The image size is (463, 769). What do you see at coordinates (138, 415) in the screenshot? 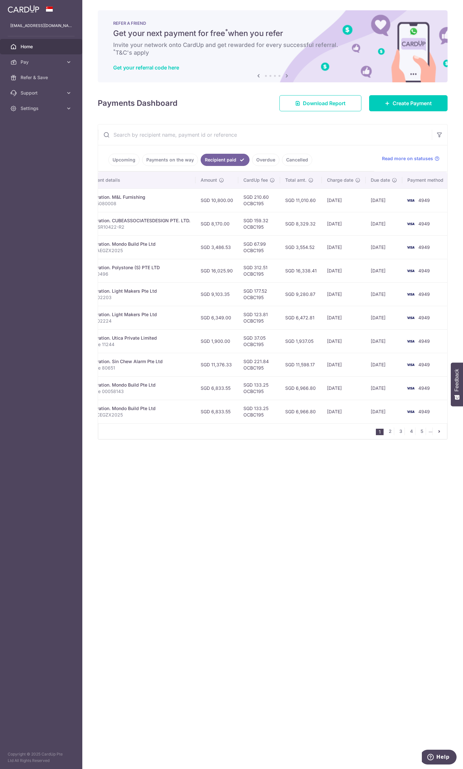
I see `p: 2735CEGZX2025` at bounding box center [138, 415].